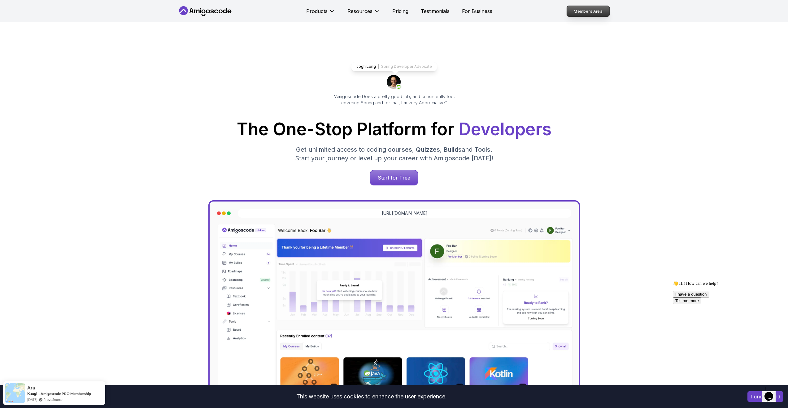 The height and width of the screenshot is (408, 788). Describe the element at coordinates (31, 388) in the screenshot. I see `span: Ara` at that location.